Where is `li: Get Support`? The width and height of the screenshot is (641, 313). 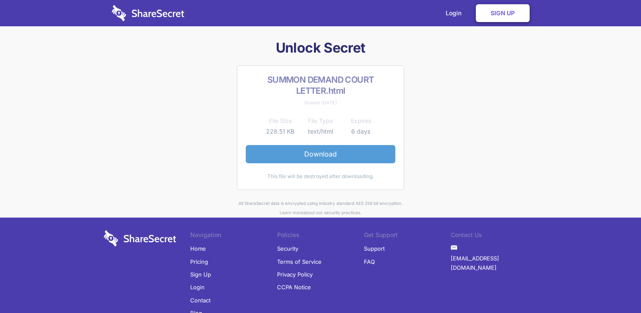 li: Get Support is located at coordinates (407, 236).